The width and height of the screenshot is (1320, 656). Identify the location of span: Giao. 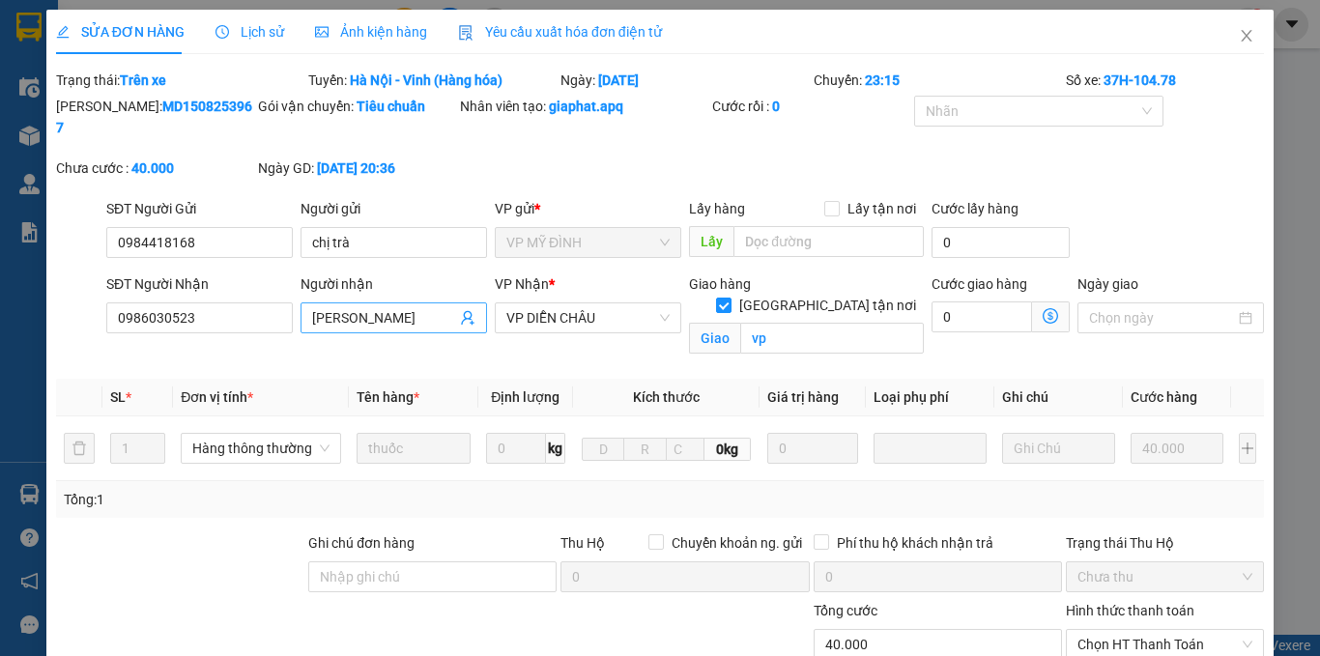
(714, 338).